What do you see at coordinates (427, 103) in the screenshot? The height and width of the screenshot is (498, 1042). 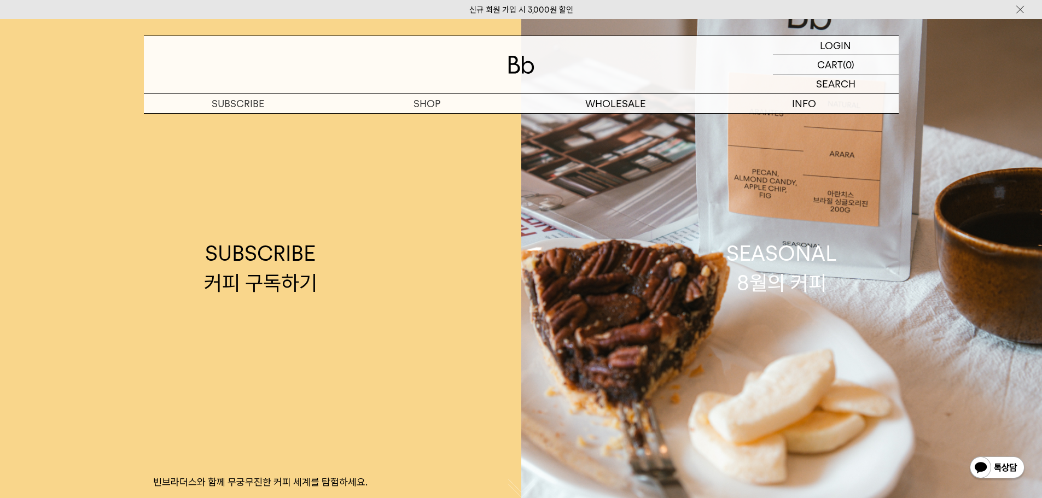 I see `a: SHOP` at bounding box center [427, 103].